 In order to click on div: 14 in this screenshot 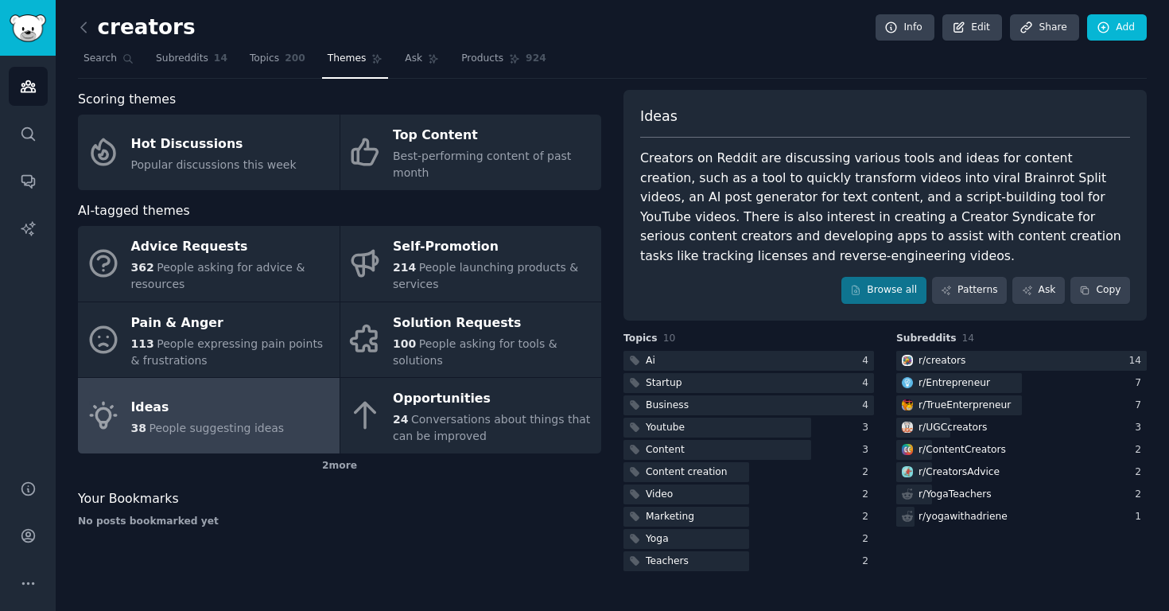, I will do `click(1137, 361)`.